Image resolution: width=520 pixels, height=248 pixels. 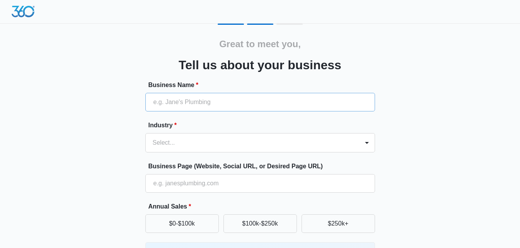 I want to click on h2: Great to meet you,, so click(x=260, y=44).